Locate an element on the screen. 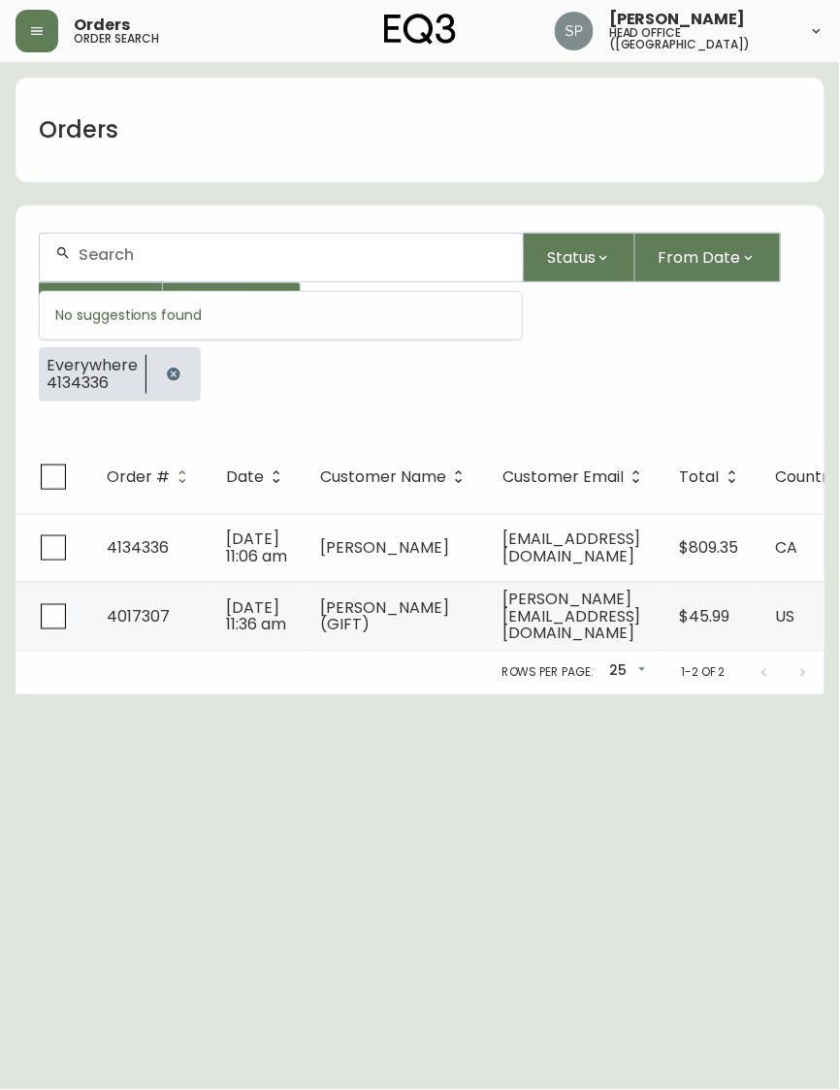 This screenshot has height=1090, width=840. span: Status is located at coordinates (571, 257).